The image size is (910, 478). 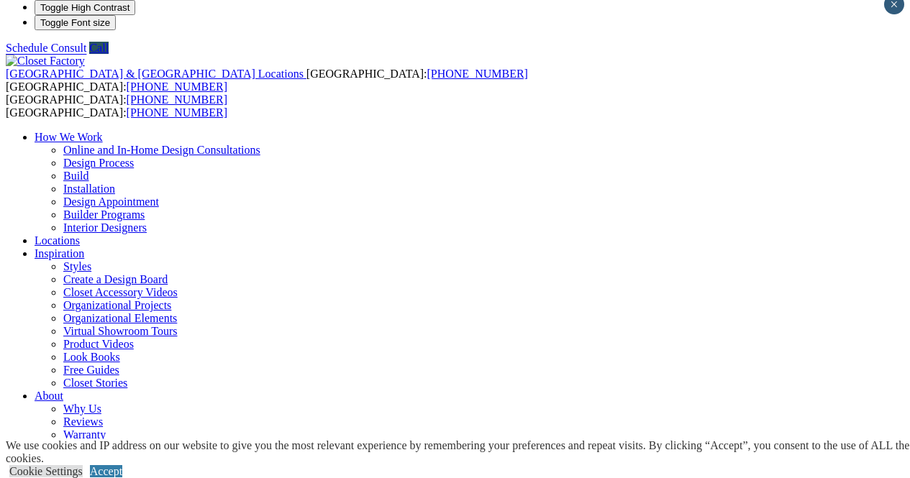 What do you see at coordinates (99, 163) in the screenshot?
I see `a: Design Process` at bounding box center [99, 163].